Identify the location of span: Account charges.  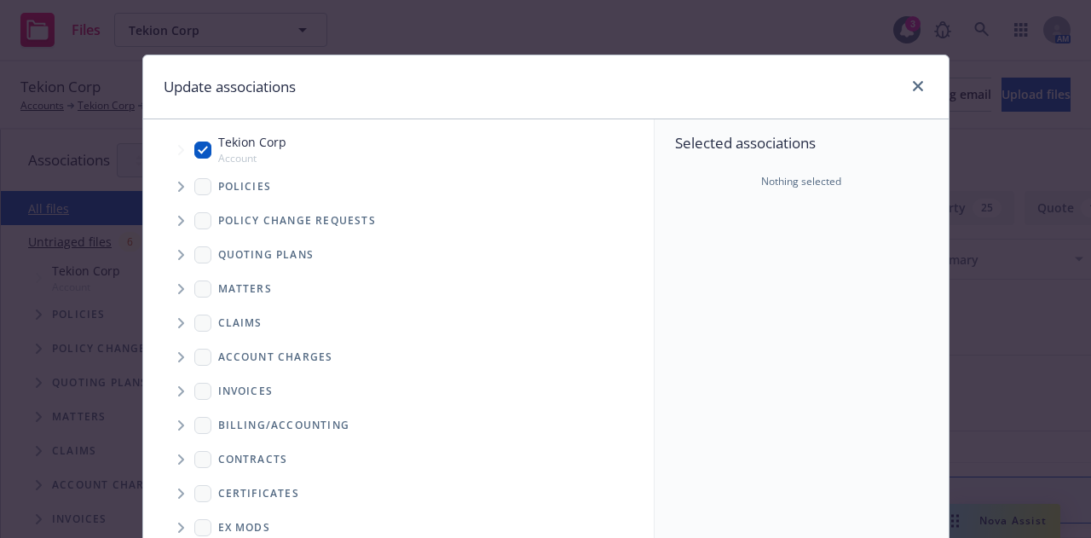
(275, 357).